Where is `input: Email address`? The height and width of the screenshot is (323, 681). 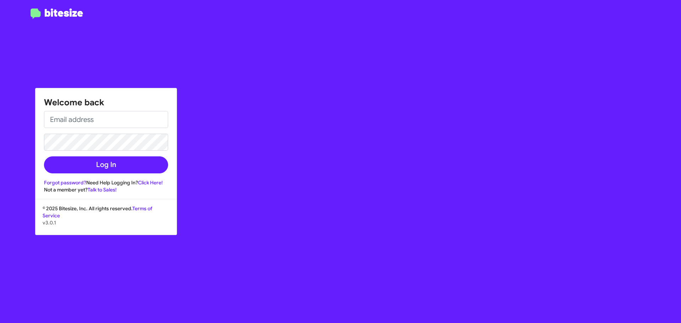 input: Email address is located at coordinates (106, 119).